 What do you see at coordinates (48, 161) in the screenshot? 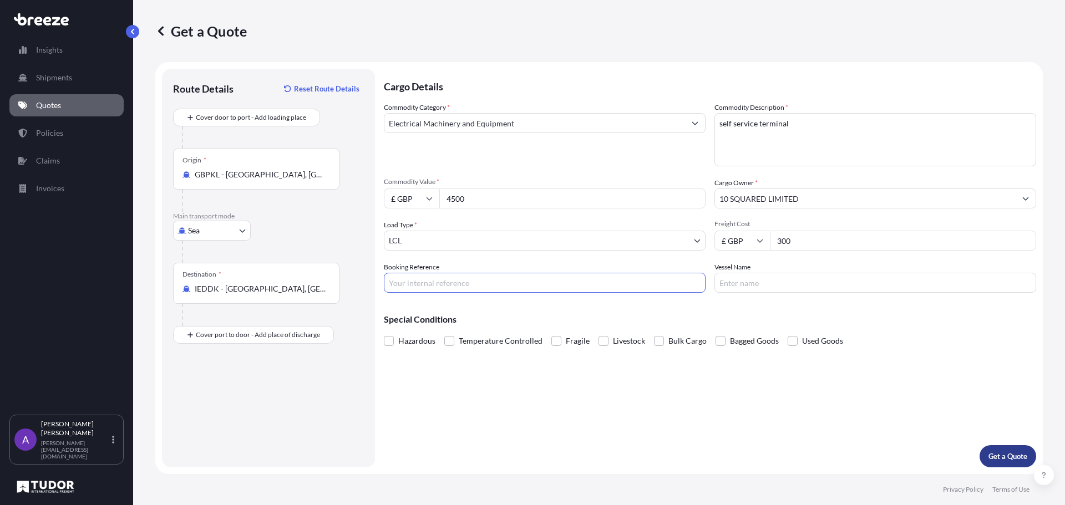
I see `p: Claims` at bounding box center [48, 161].